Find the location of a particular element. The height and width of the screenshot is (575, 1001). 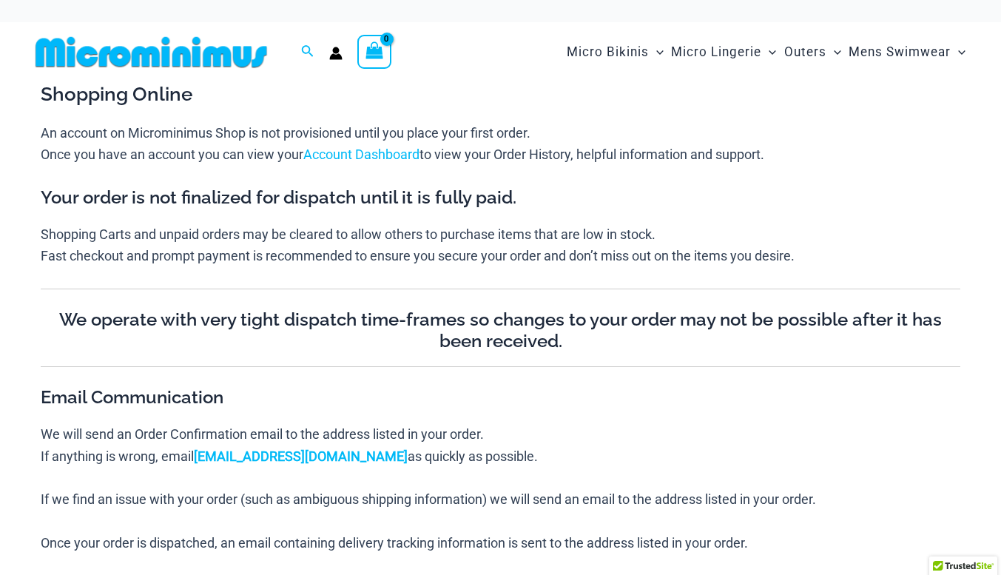

a: Account icon link is located at coordinates (336, 53).